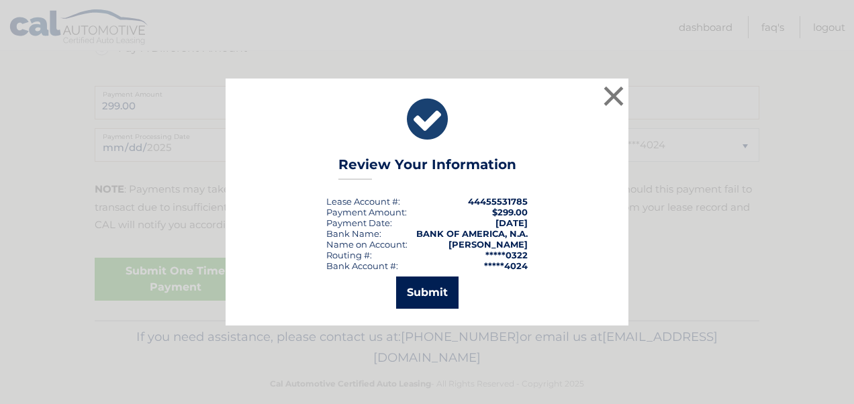 Image resolution: width=854 pixels, height=404 pixels. What do you see at coordinates (358, 223) in the screenshot?
I see `span: Payment Date` at bounding box center [358, 223].